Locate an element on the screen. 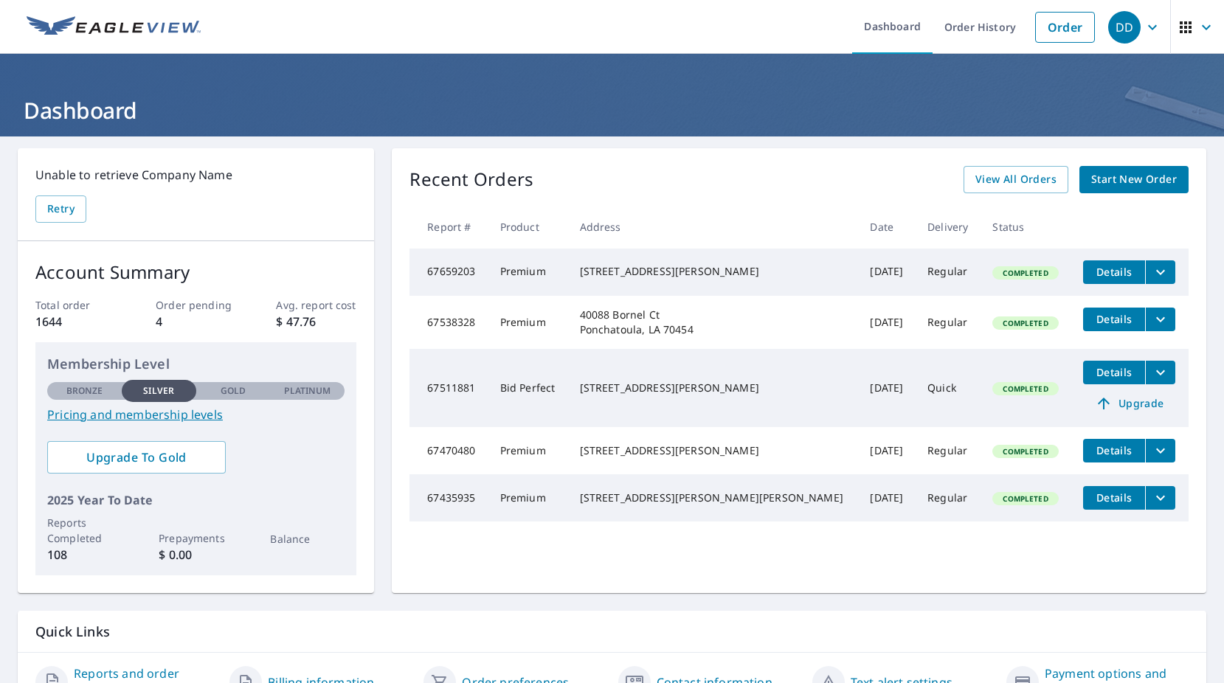  span: Start New Order is located at coordinates (1134, 179).